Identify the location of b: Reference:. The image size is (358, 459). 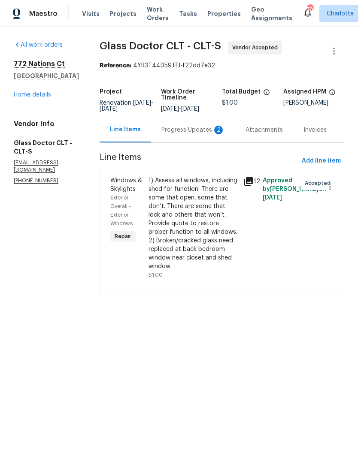
(115, 66).